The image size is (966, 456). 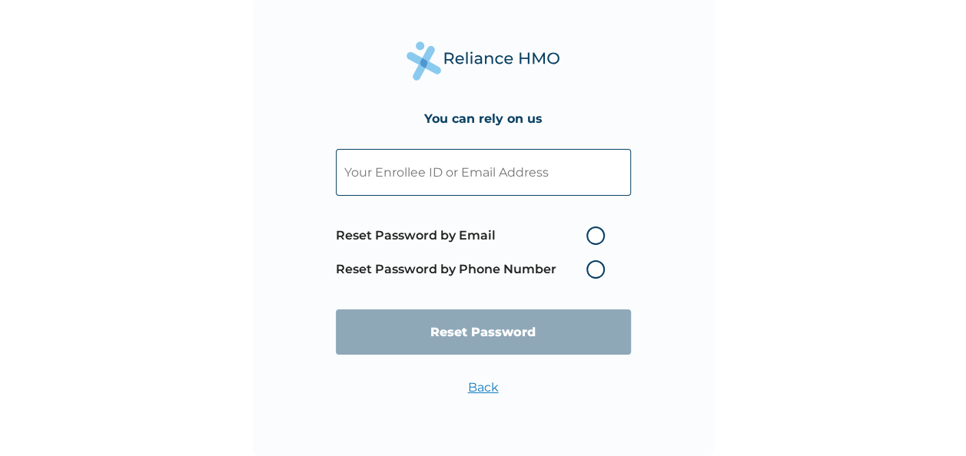 What do you see at coordinates (483, 61) in the screenshot?
I see `img: Reliance Health's Logo` at bounding box center [483, 61].